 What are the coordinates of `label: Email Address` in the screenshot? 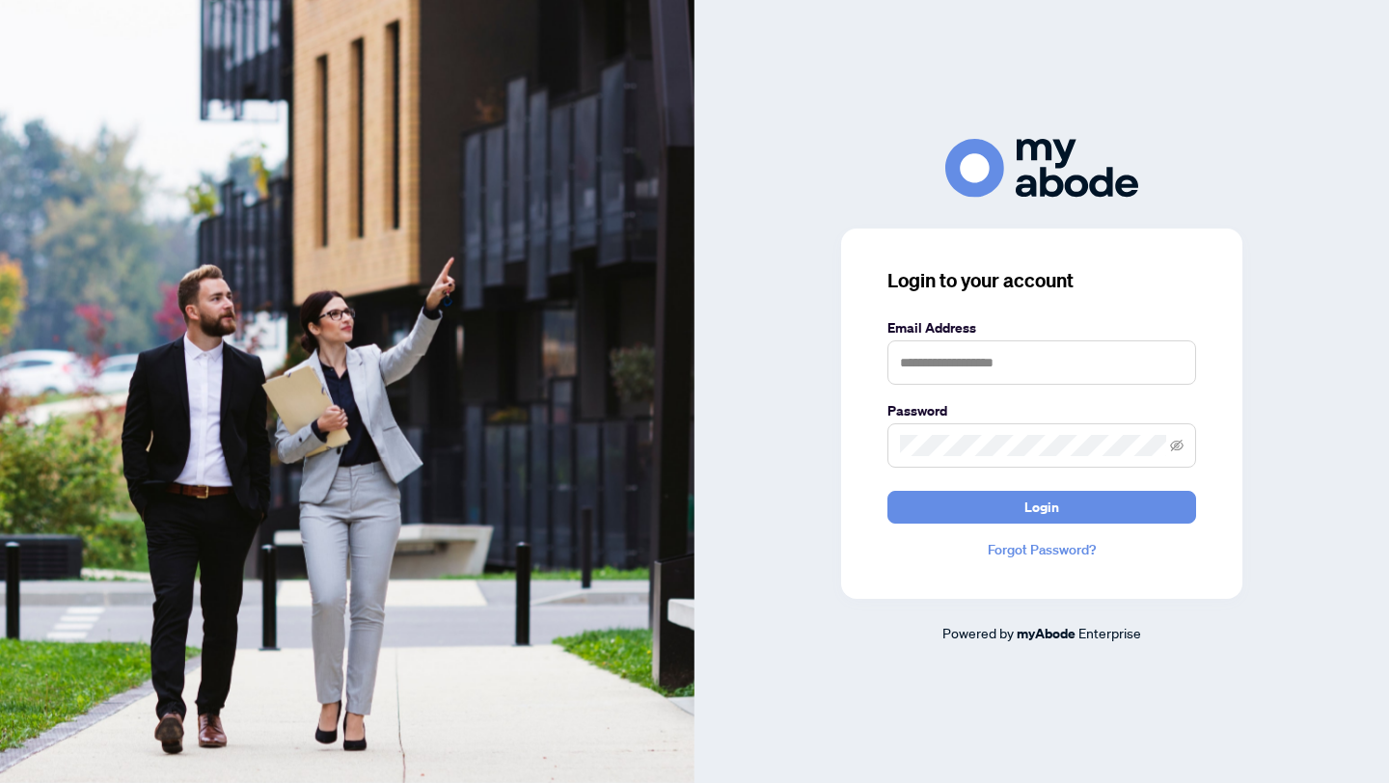 It's located at (1042, 328).